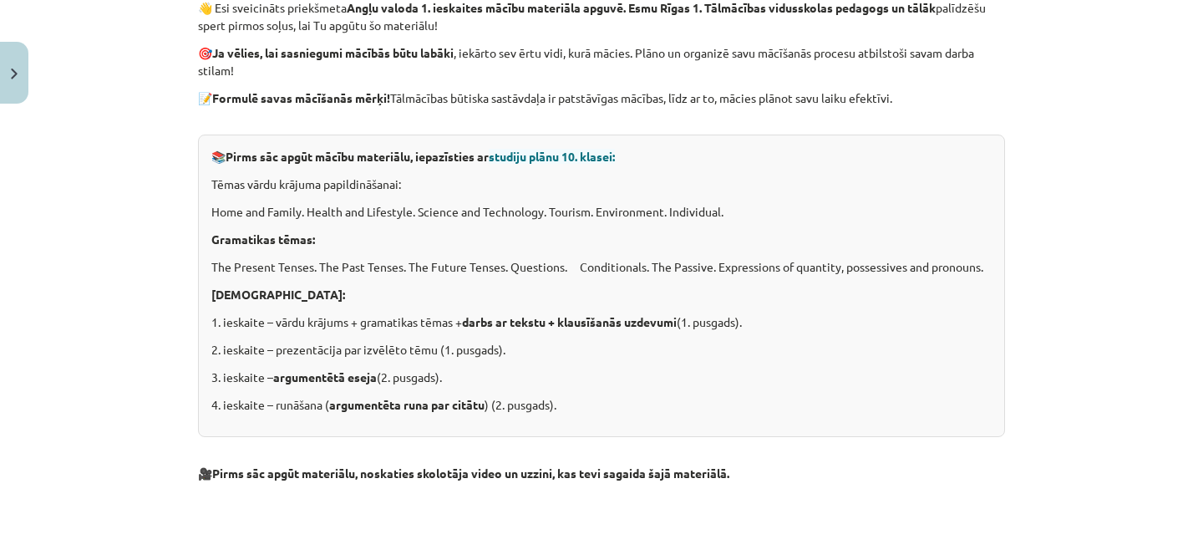  Describe the element at coordinates (601, 404) in the screenshot. I see `p: 4. ieskaite – runāšana ( ) (2. pusgads).` at that location.